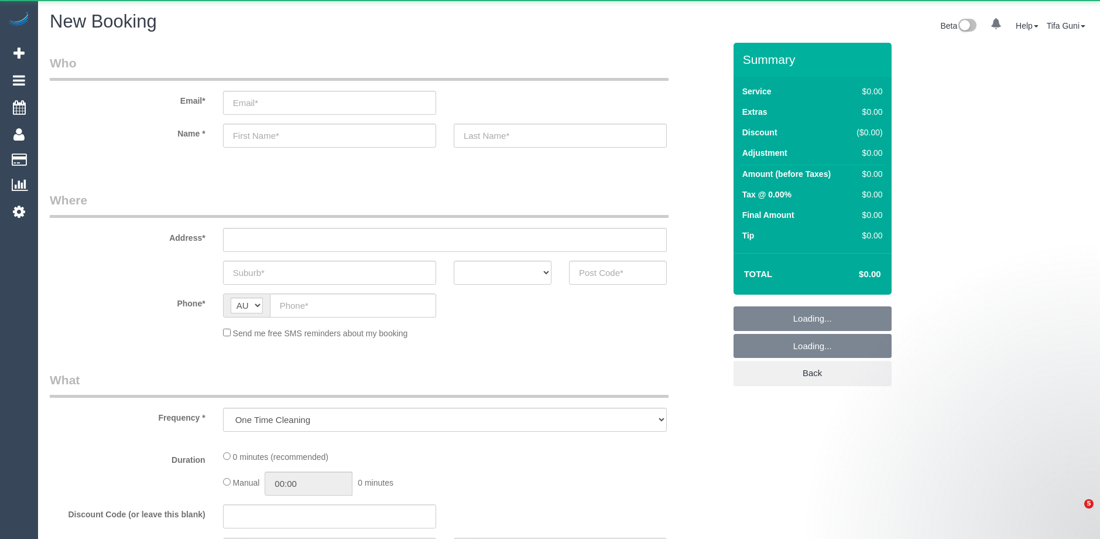 The width and height of the screenshot is (1100, 539). Describe the element at coordinates (618, 272) in the screenshot. I see `input: Post Code*` at that location.